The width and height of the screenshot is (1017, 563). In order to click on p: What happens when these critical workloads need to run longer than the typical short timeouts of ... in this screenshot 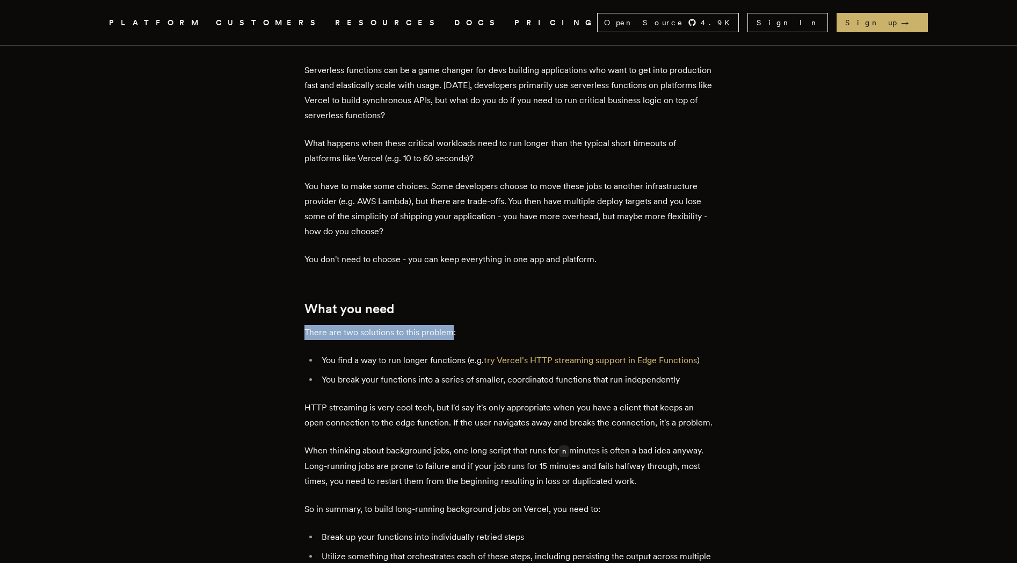, I will do `click(508, 151)`.